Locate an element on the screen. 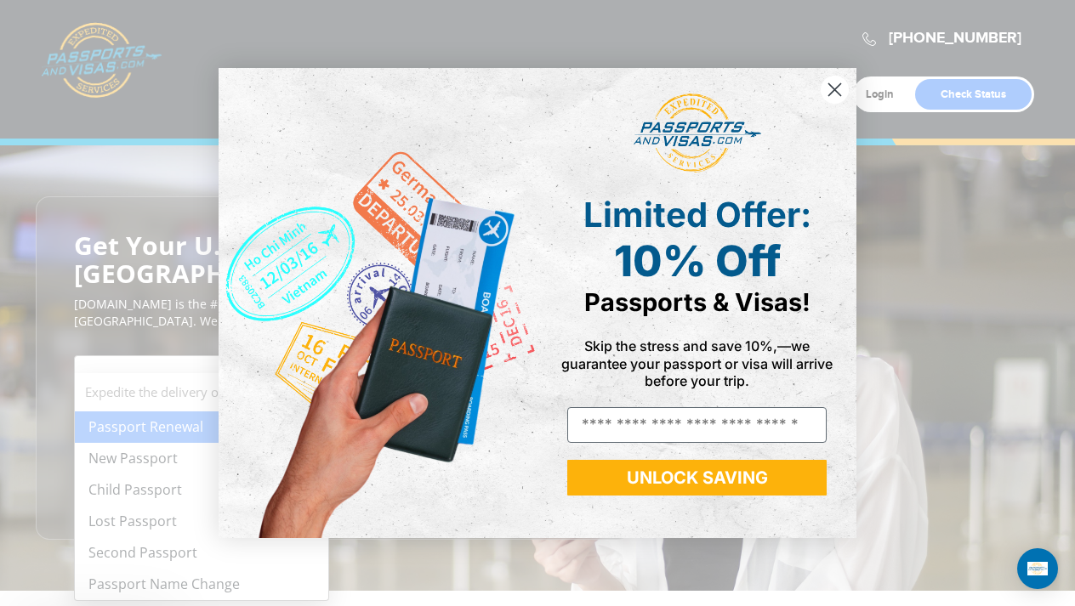 The image size is (1075, 606). span: Skip the stress and save 10%,—we guarantee your passport or visa will arrive before your trip. is located at coordinates (697, 363).